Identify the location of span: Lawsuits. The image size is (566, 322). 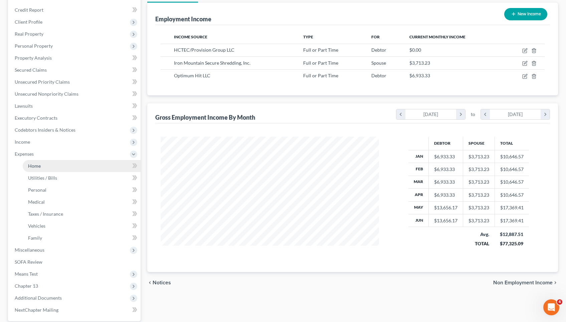
(24, 106).